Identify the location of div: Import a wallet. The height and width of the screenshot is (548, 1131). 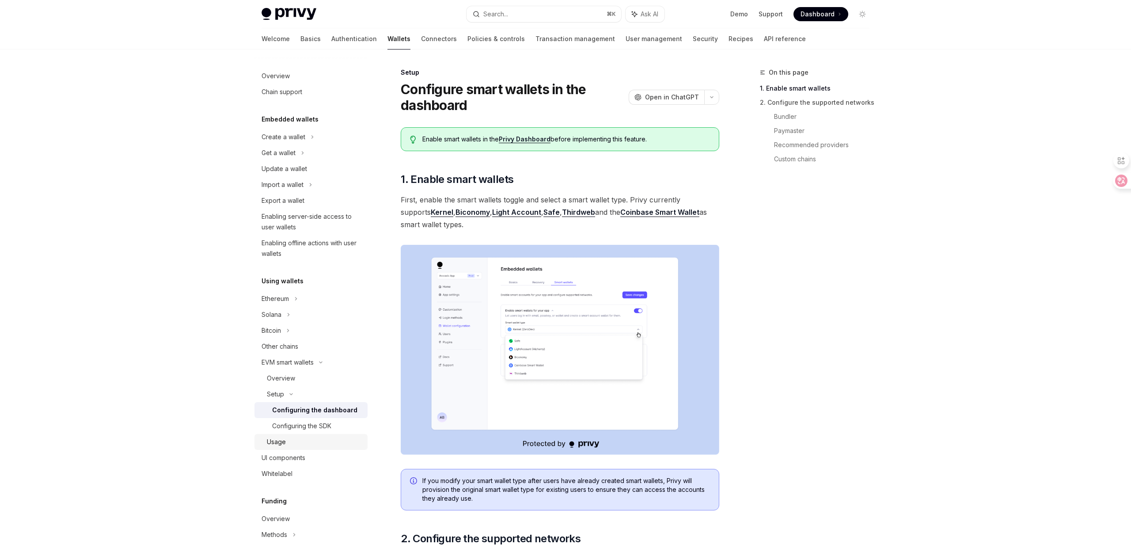
(282, 185).